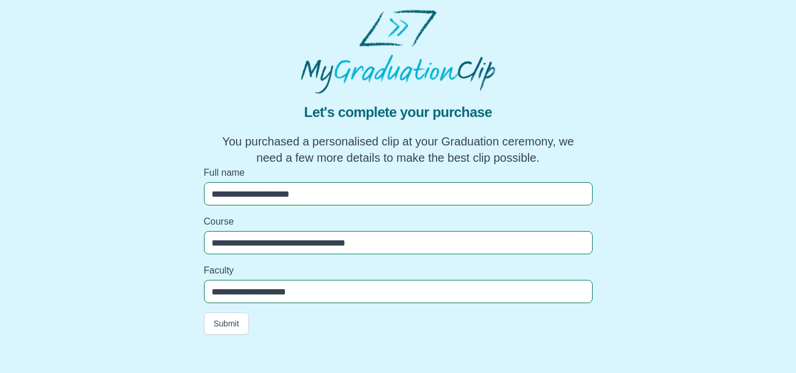 The width and height of the screenshot is (796, 373). Describe the element at coordinates (398, 51) in the screenshot. I see `img: MyGraduationClip` at that location.